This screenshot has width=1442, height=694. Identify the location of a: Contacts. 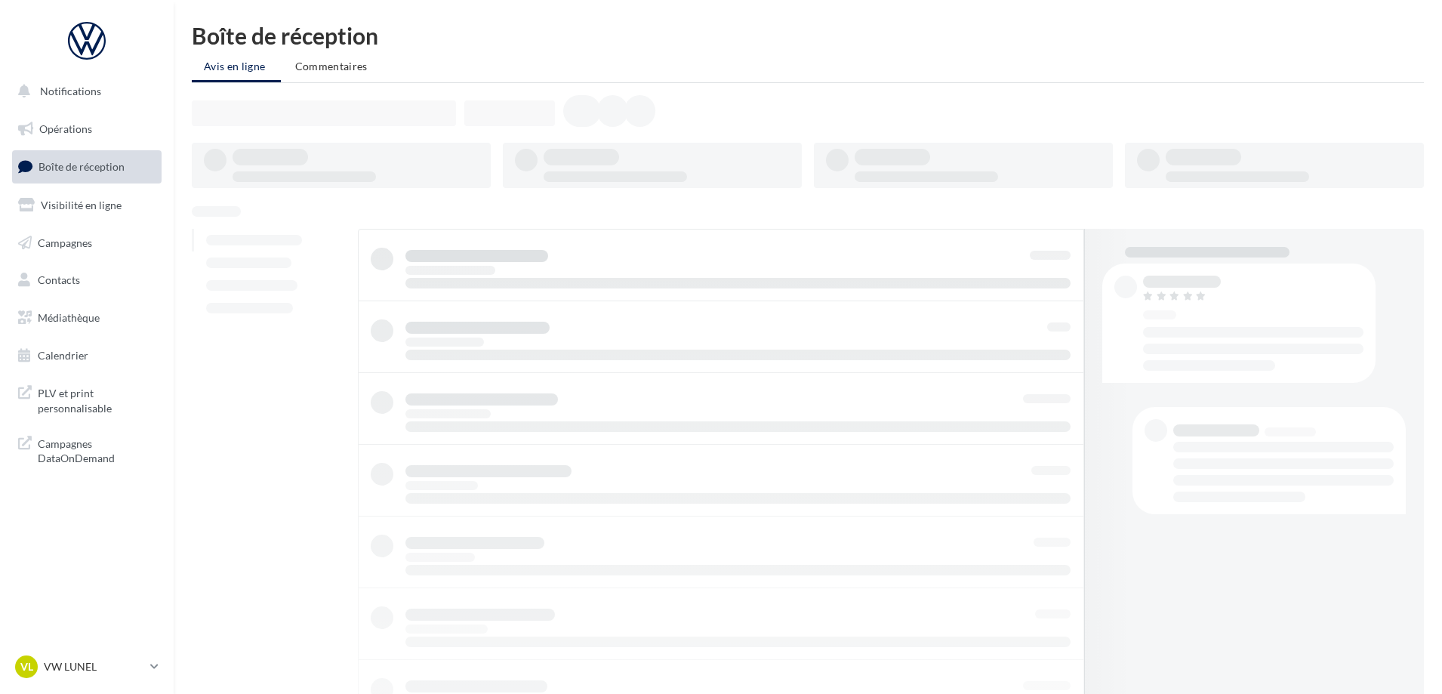
(87, 280).